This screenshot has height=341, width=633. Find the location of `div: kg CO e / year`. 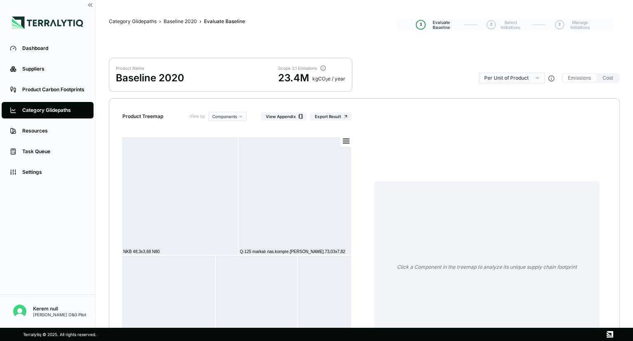

div: kg CO e / year is located at coordinates (329, 79).